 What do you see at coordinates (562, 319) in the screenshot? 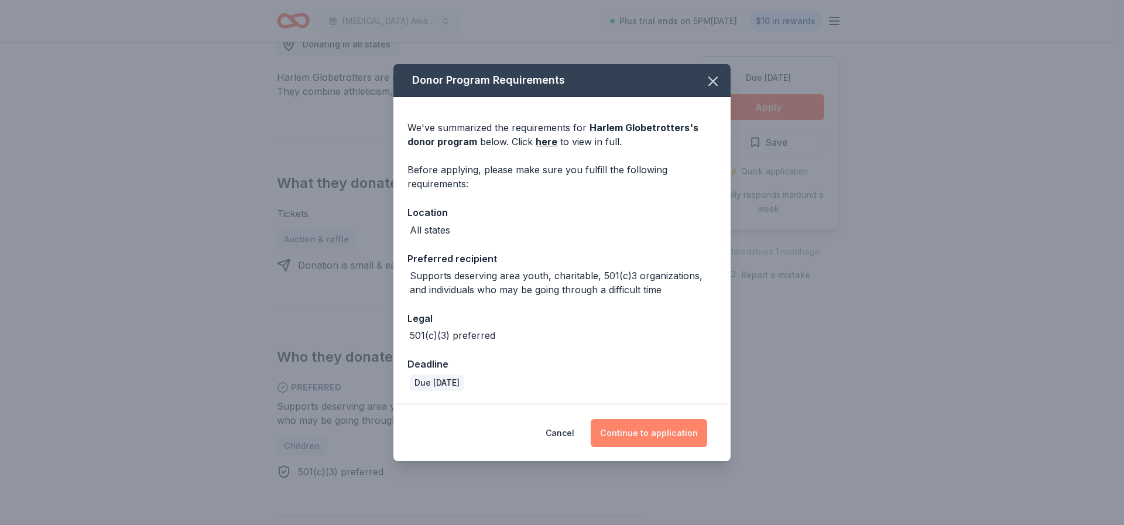
I see `div: Legal` at bounding box center [562, 319].